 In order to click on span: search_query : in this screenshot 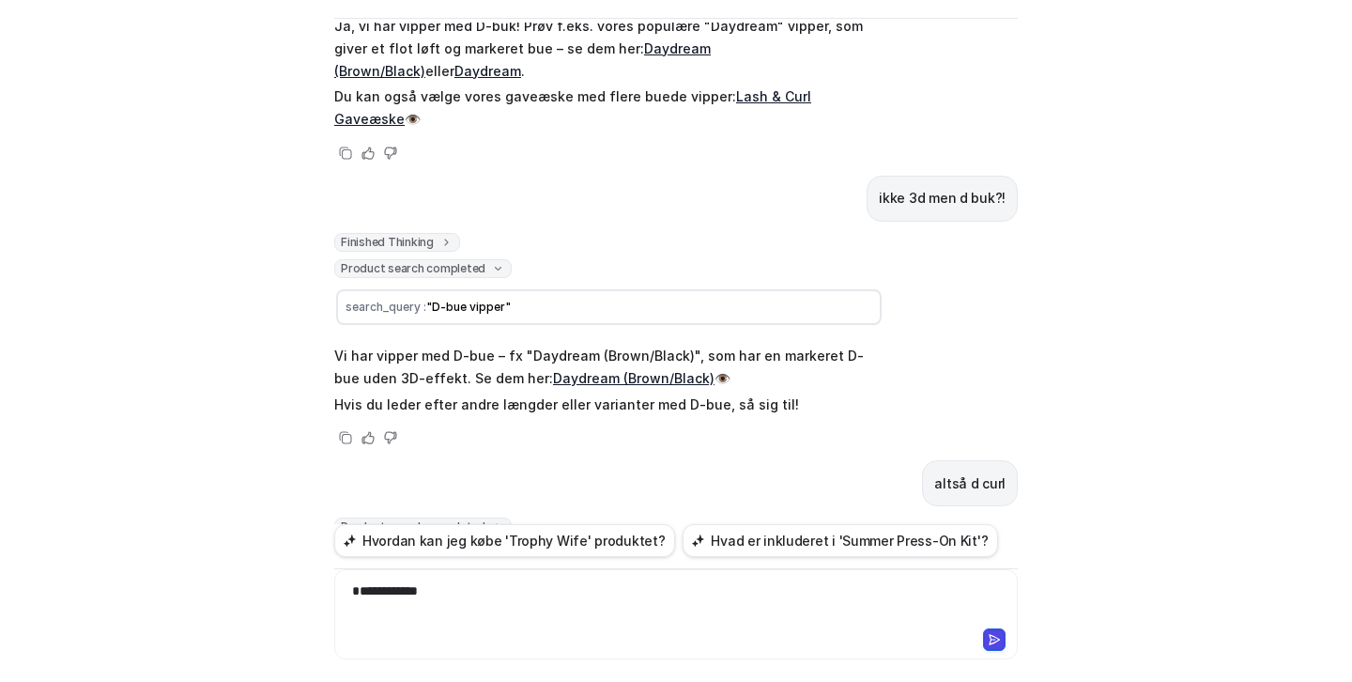, I will do `click(386, 306)`.